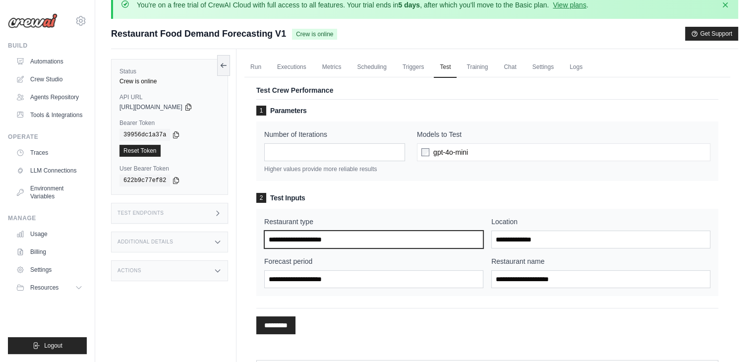 Image resolution: width=754 pixels, height=362 pixels. I want to click on strong: 5 days, so click(409, 5).